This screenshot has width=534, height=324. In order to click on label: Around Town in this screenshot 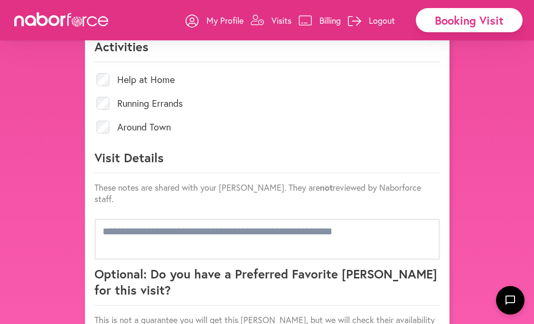, I will do `click(144, 127)`.